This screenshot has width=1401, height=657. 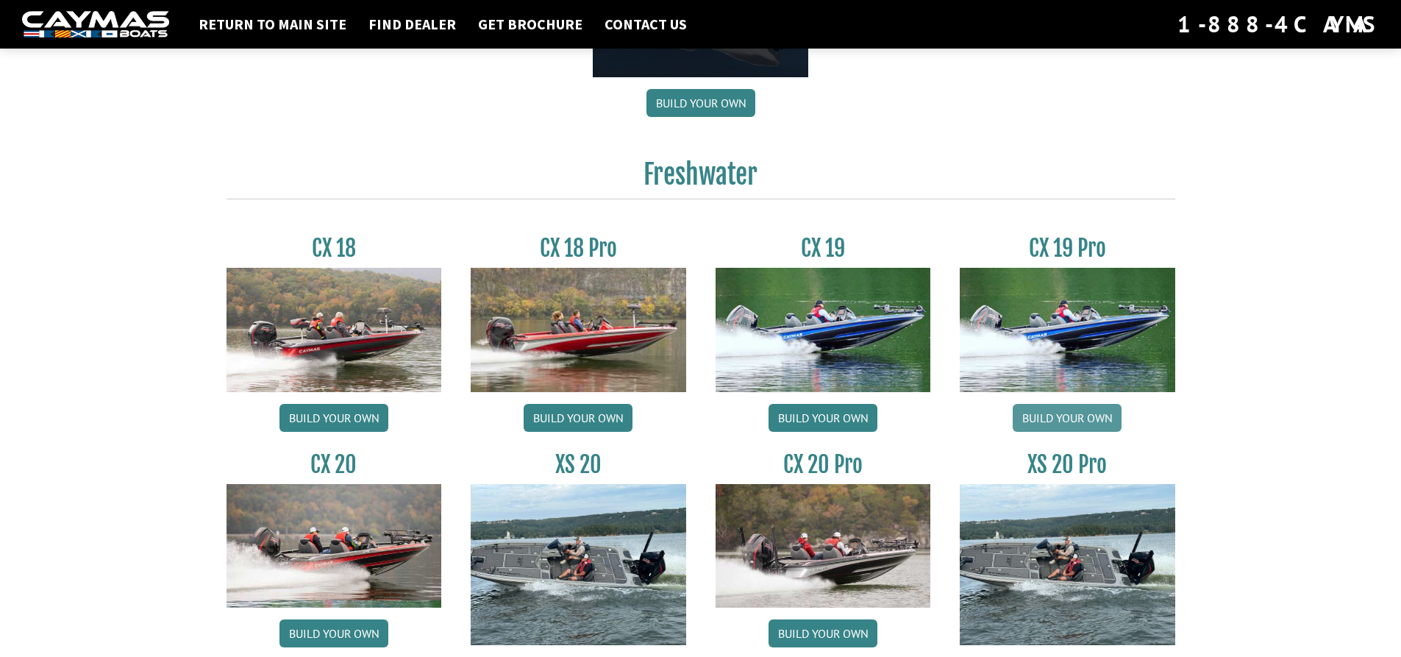 What do you see at coordinates (334, 248) in the screenshot?
I see `h3: CX 18` at bounding box center [334, 248].